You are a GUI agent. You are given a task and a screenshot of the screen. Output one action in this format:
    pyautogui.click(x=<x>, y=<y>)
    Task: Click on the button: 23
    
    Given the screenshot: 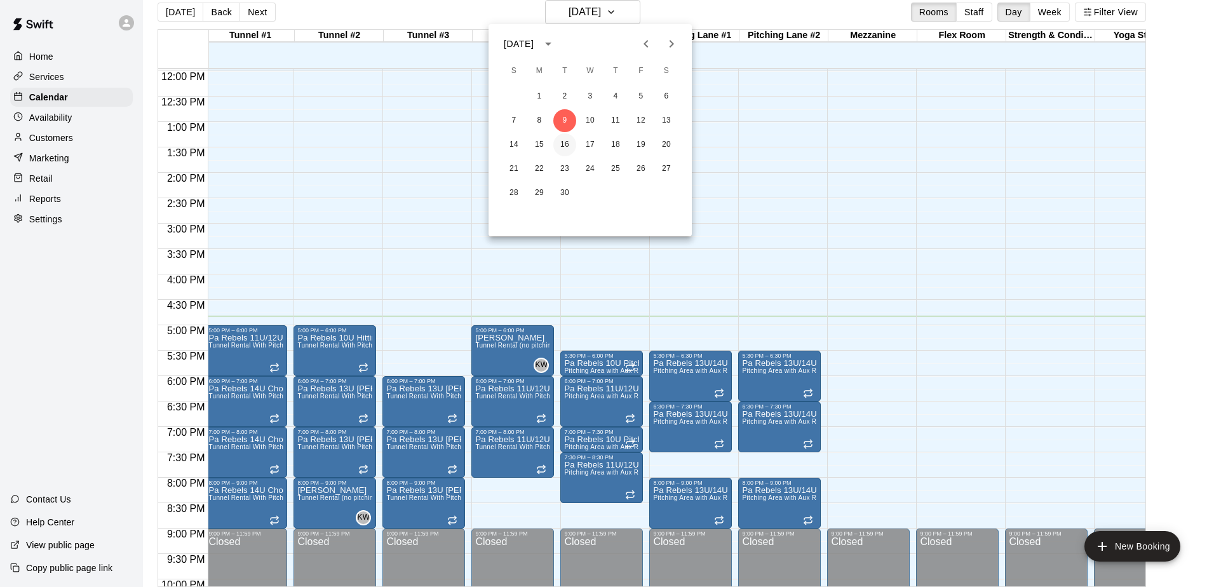 What is the action you would take?
    pyautogui.click(x=565, y=169)
    